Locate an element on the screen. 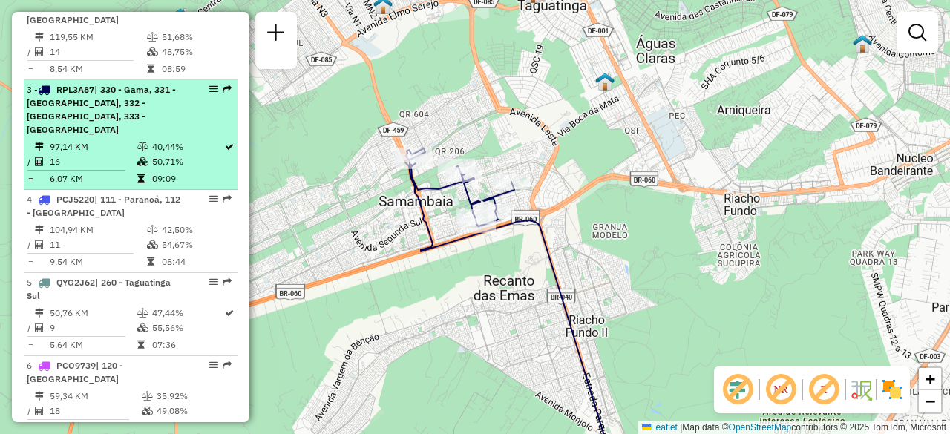 The width and height of the screenshot is (950, 434). td: 48,75% is located at coordinates (196, 52).